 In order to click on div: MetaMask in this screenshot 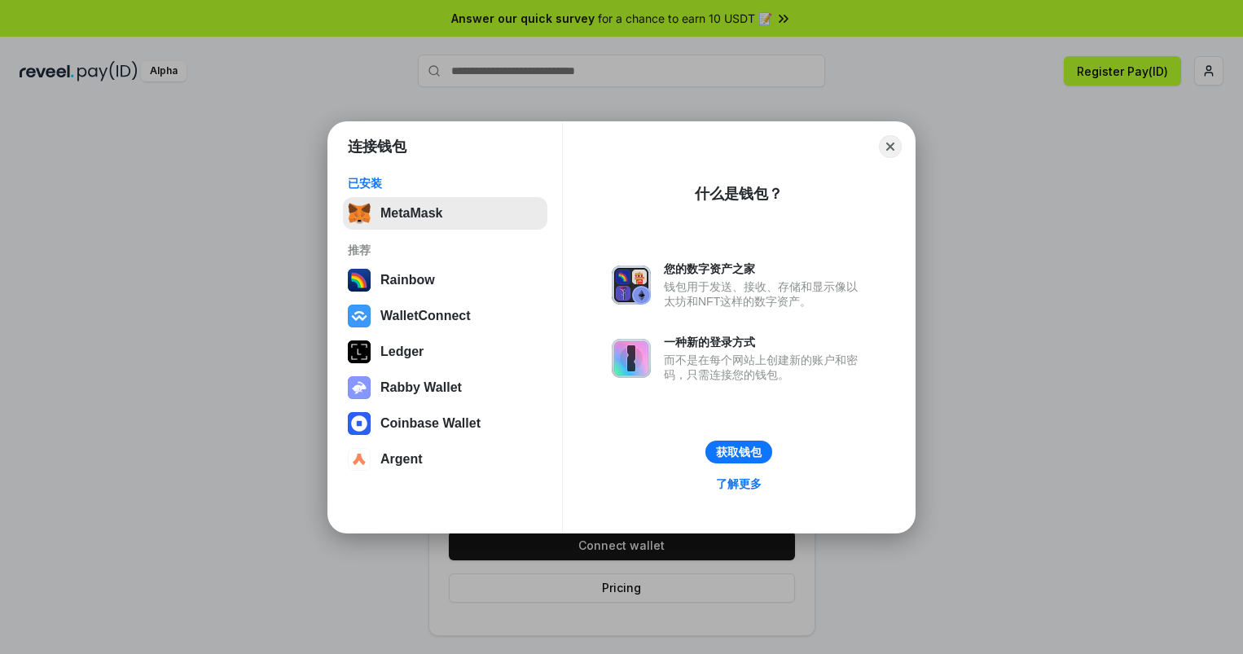, I will do `click(411, 213)`.